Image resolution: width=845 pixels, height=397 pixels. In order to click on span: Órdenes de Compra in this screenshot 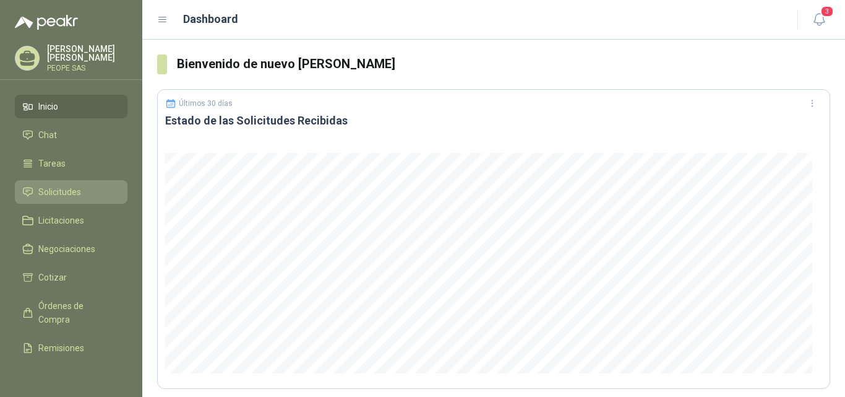, I will do `click(77, 312)`.